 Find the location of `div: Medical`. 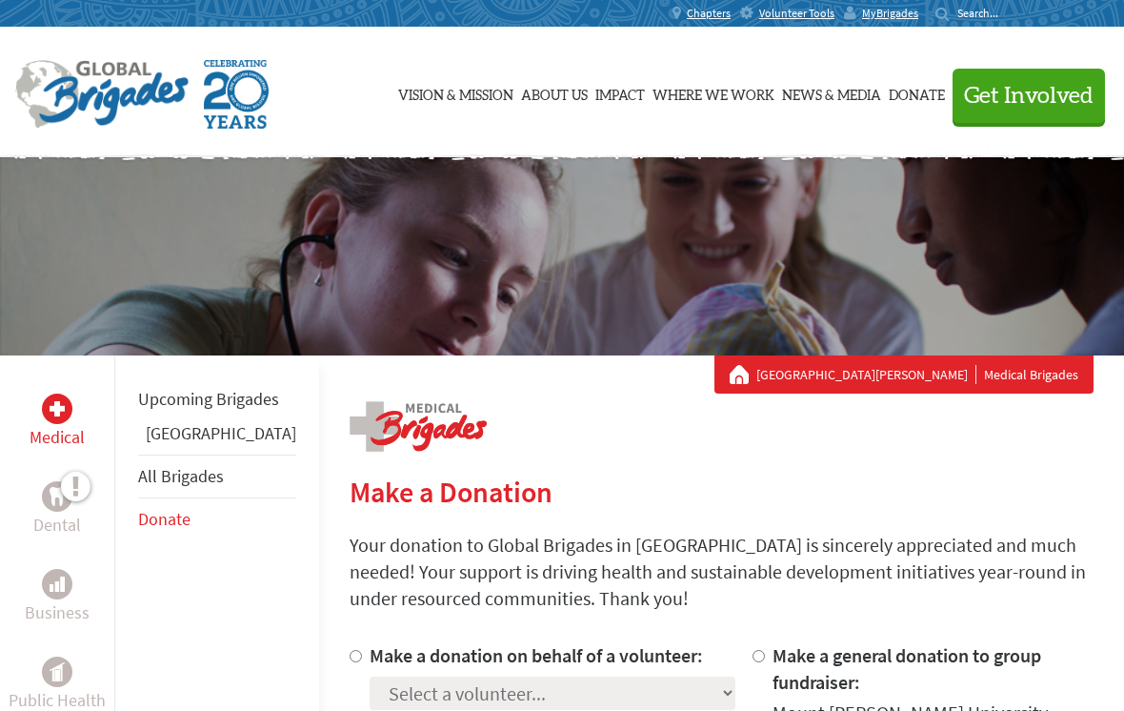

div: Medical is located at coordinates (57, 409).